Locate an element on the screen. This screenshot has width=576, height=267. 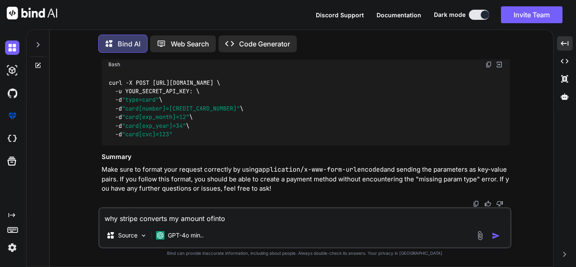
span: Documentation is located at coordinates (399, 15).